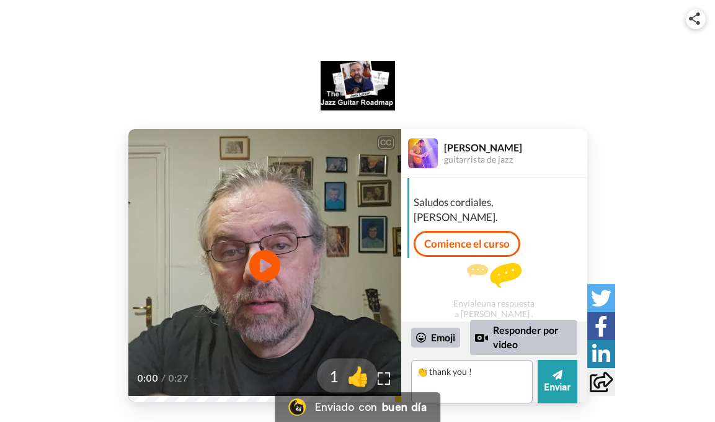  I want to click on font: Envíale, so click(467, 303).